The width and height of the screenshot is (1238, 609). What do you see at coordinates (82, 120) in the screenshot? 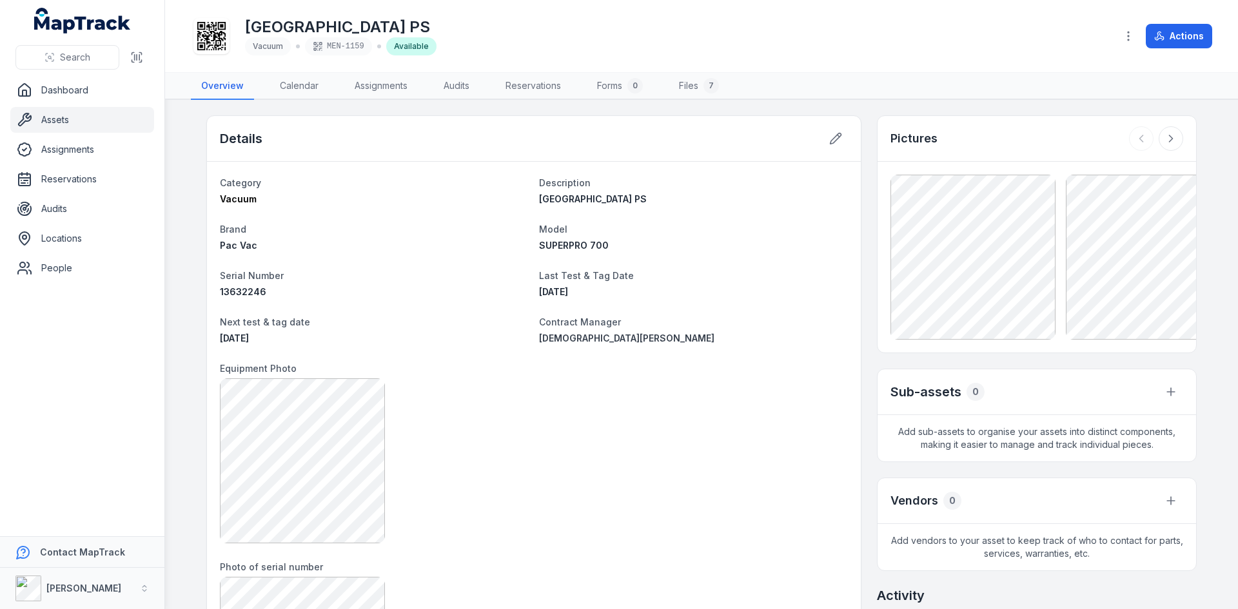
I see `a: Assets` at bounding box center [82, 120].